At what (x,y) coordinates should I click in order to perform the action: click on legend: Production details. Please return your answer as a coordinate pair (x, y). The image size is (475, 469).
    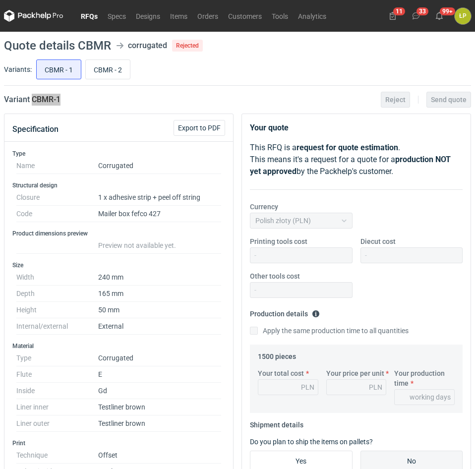
    Looking at the image, I should click on (285, 312).